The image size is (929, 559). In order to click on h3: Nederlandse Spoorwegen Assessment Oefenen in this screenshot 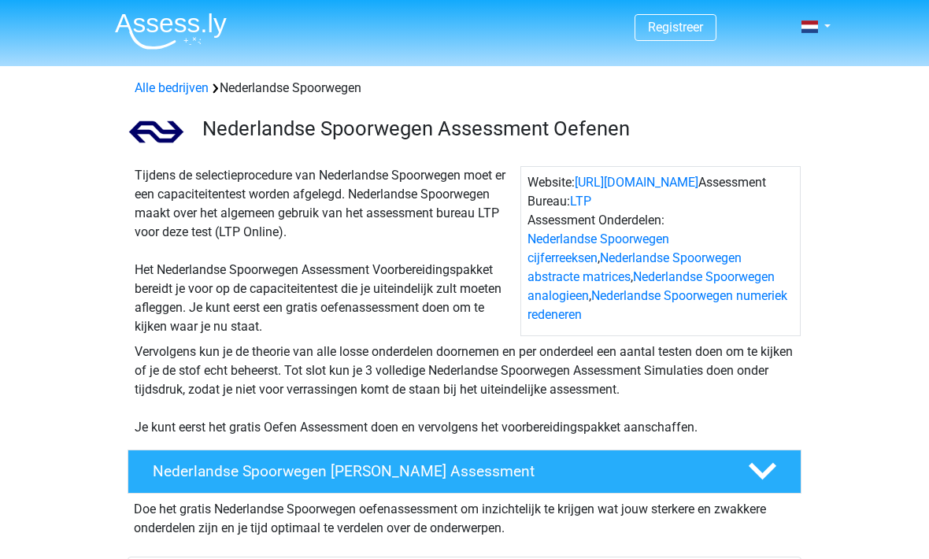, I will do `click(495, 128)`.